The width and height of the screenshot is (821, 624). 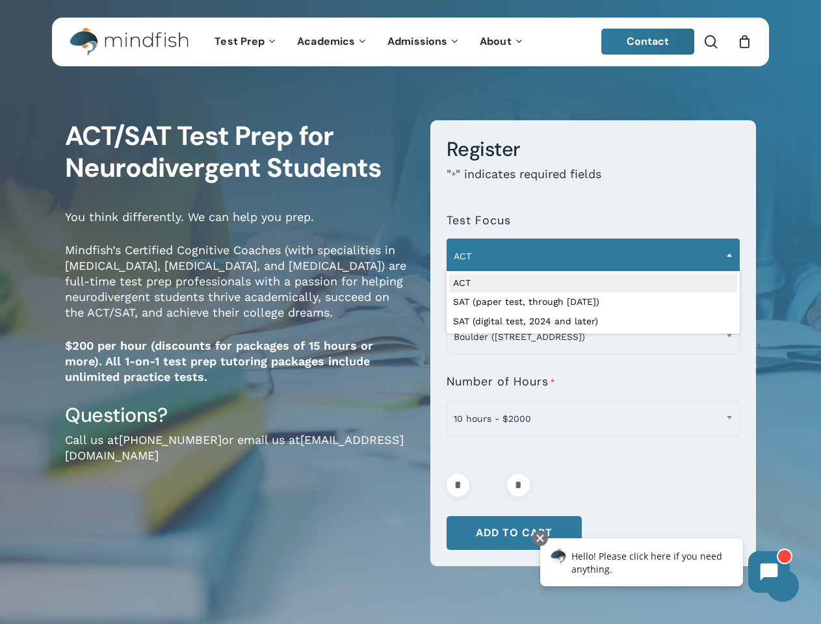 I want to click on span: About, so click(x=495, y=41).